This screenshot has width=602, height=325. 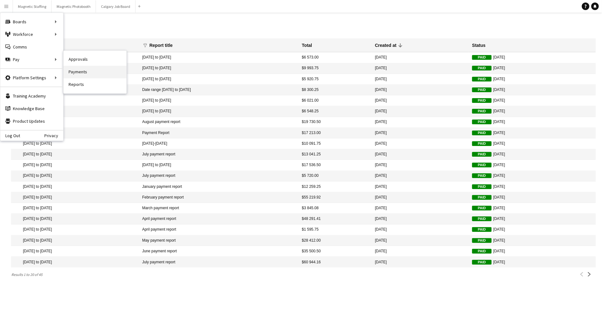 What do you see at coordinates (335, 241) in the screenshot?
I see `mat-cell: $28 412.00` at bounding box center [335, 241].